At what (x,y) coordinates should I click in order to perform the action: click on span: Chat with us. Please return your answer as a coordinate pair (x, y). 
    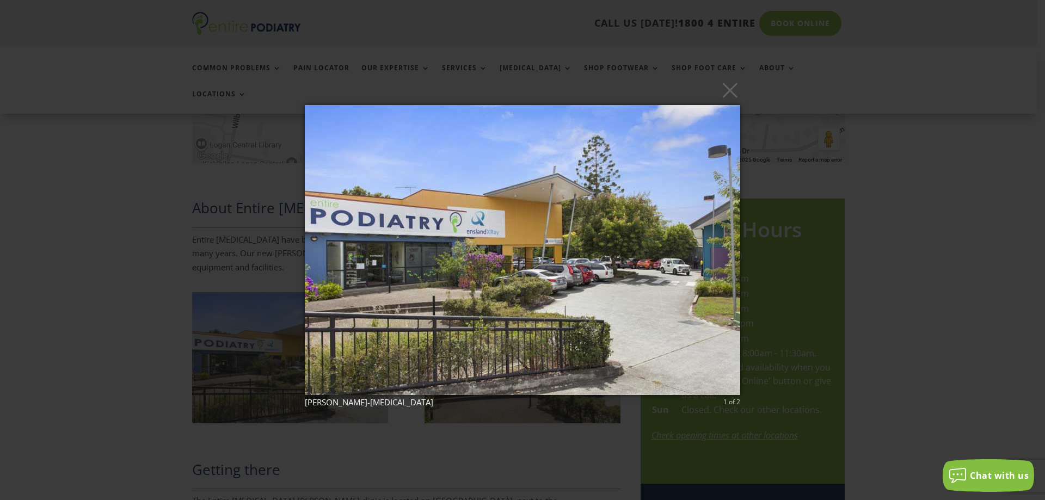
    Looking at the image, I should click on (999, 476).